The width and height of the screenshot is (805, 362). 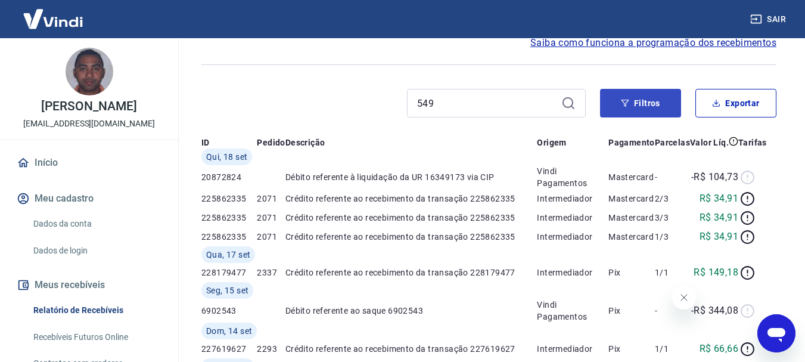 I want to click on p: 2293, so click(x=271, y=349).